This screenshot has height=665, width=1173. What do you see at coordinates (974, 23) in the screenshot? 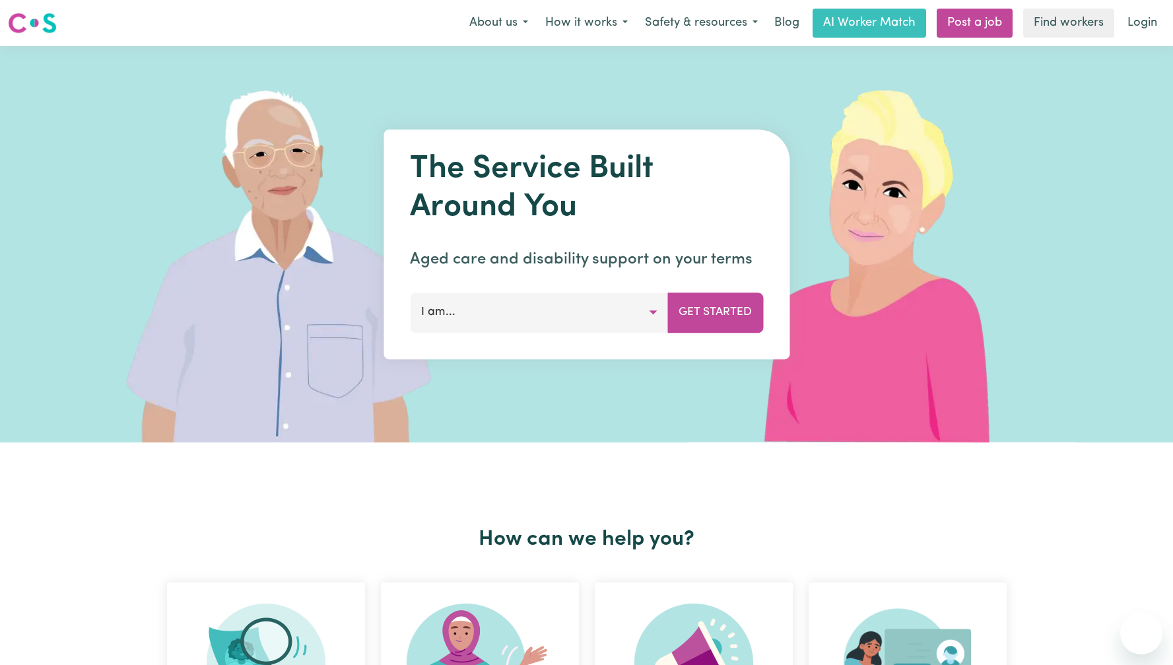
I see `a: Post a job` at bounding box center [974, 23].